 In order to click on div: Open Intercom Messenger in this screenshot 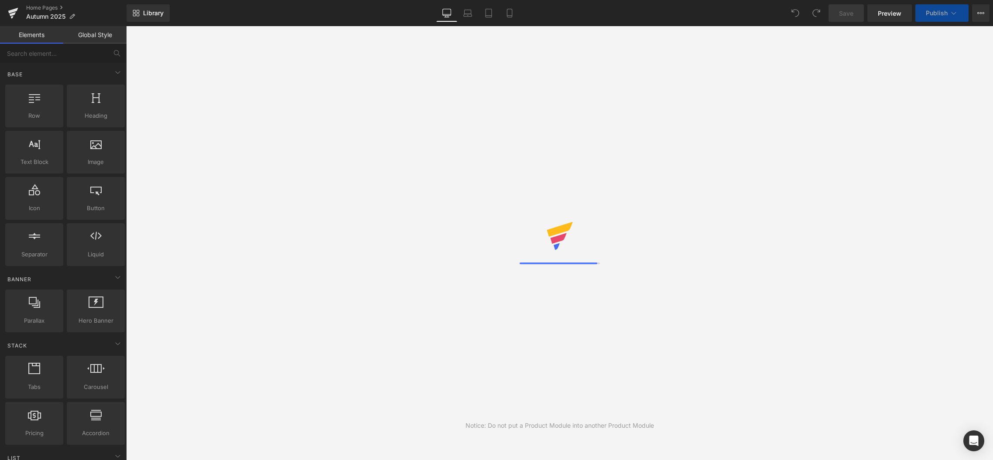, I will do `click(974, 441)`.